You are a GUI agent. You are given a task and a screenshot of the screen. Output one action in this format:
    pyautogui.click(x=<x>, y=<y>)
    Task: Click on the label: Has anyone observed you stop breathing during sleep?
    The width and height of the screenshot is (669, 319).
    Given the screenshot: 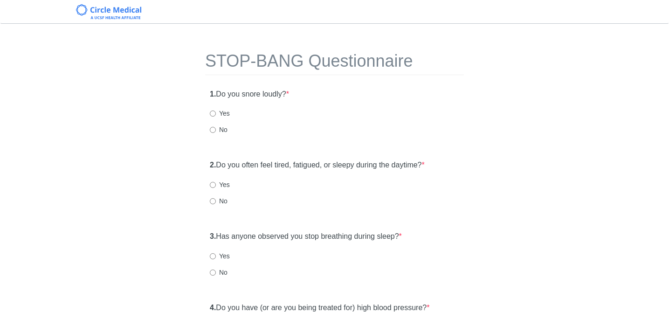 What is the action you would take?
    pyautogui.click(x=306, y=236)
    